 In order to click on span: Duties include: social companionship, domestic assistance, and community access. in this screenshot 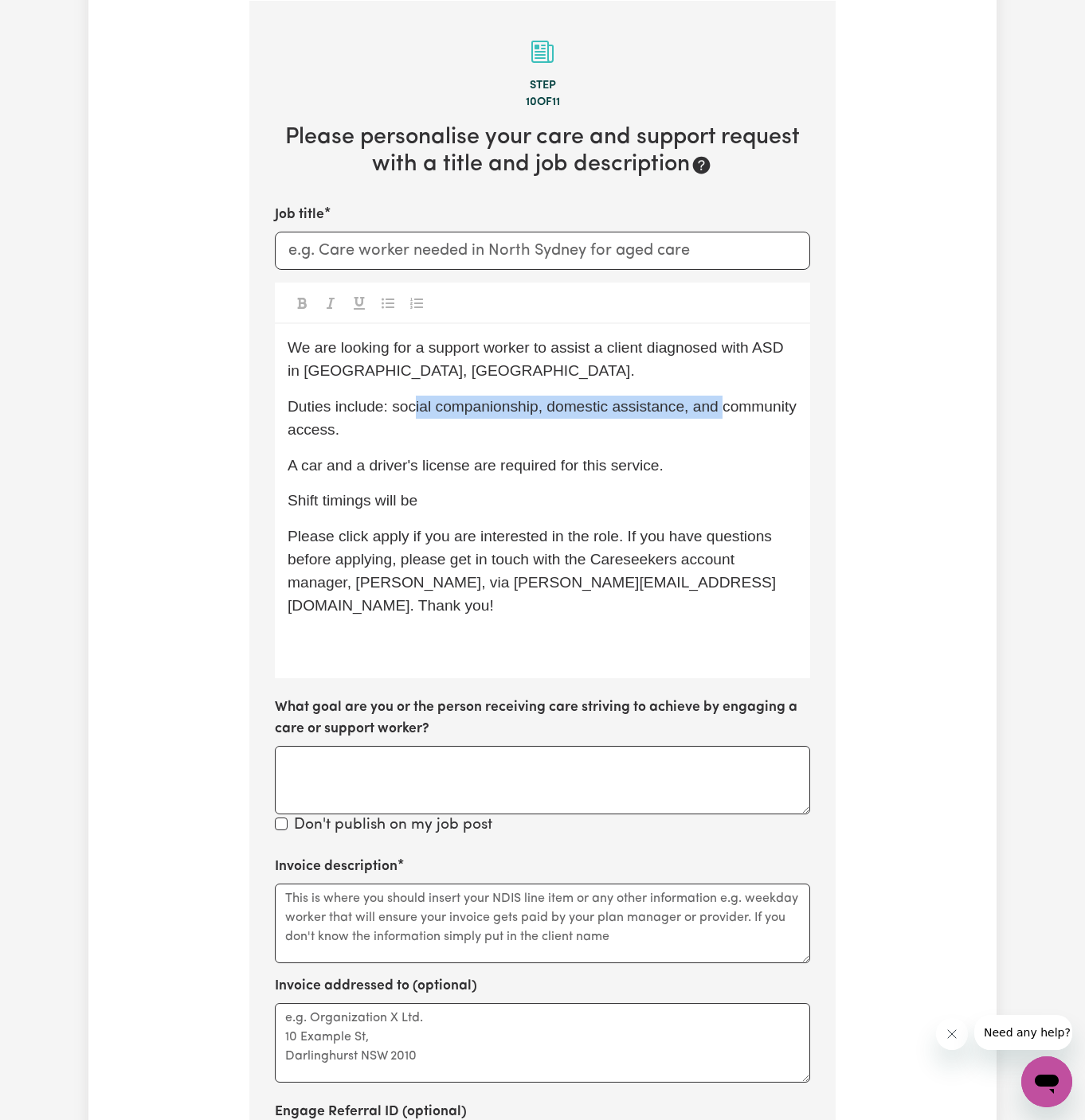, I will do `click(544, 418)`.